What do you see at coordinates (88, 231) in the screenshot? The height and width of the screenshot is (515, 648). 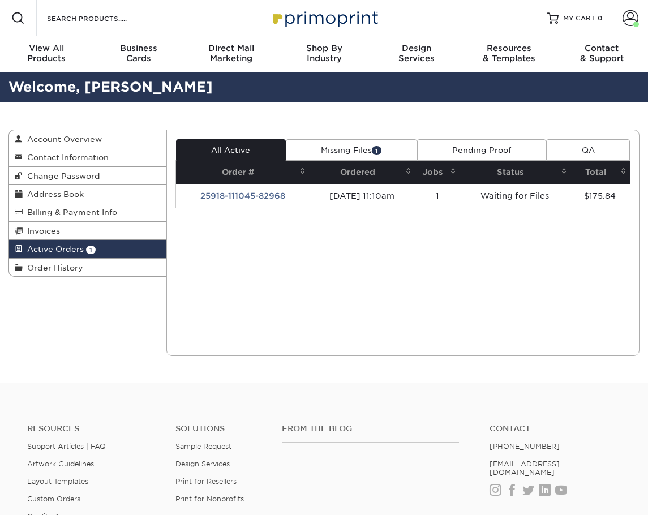 I see `a: Invoices` at bounding box center [88, 231].